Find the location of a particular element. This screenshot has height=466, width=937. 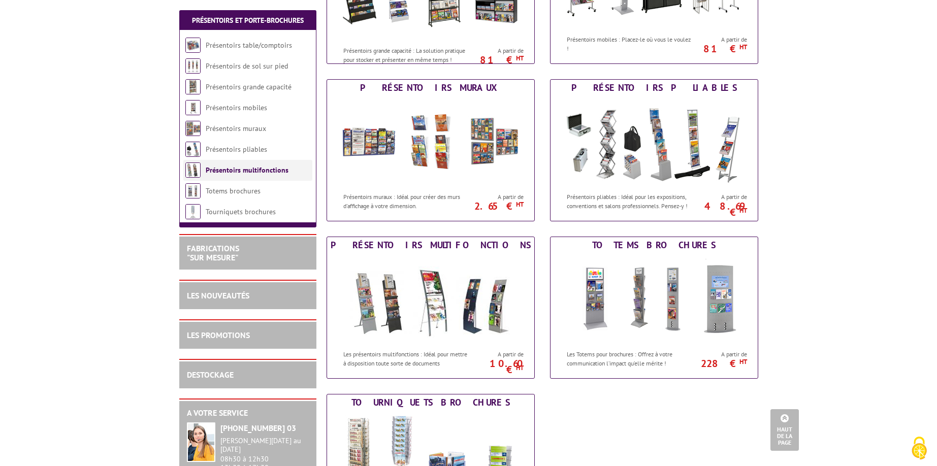

div: Totems brochures is located at coordinates (654, 245).